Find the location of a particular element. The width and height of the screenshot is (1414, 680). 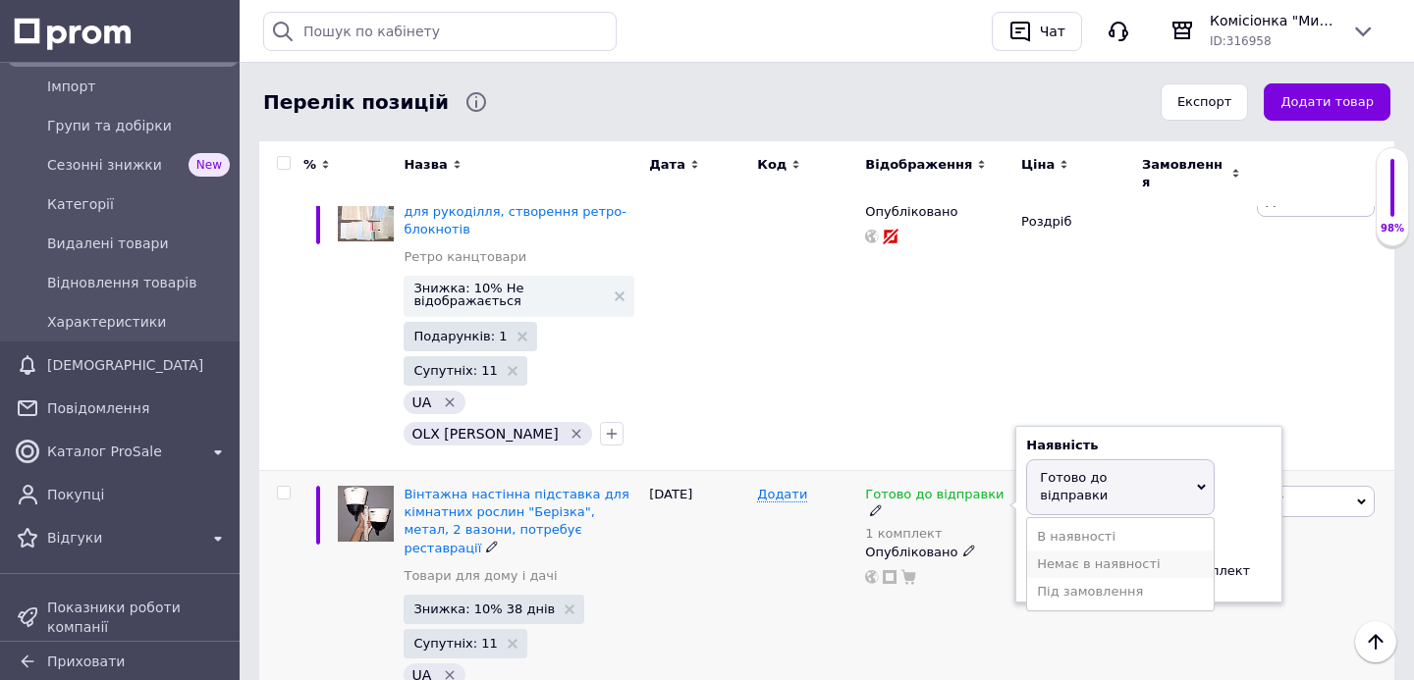

button: Додати товар is located at coordinates (1326, 102).